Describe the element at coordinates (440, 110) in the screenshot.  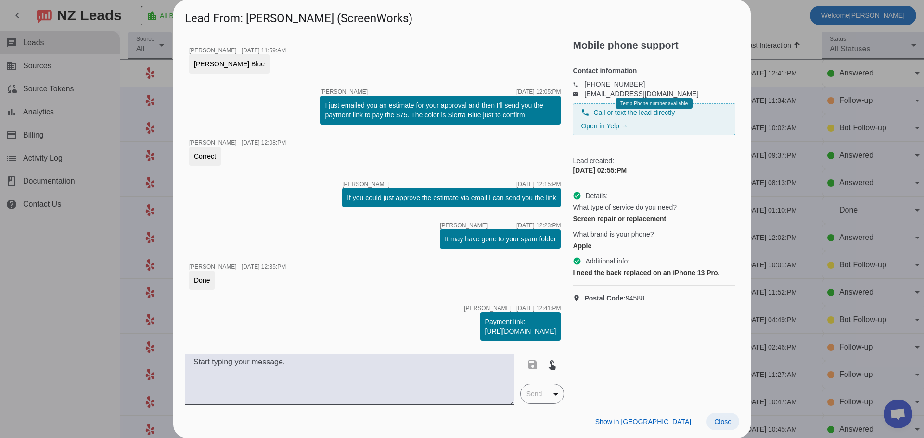
I see `div: I just emailed you an estimate for your approval and then I'll send you the payment link to pay t...` at that location.